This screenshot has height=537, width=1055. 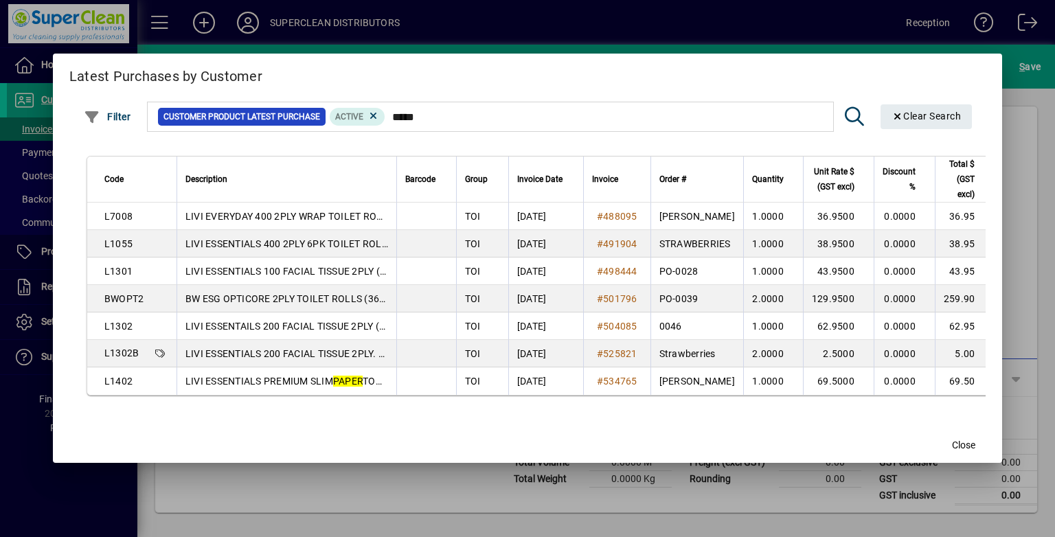 What do you see at coordinates (347, 381) in the screenshot?
I see `em: PAPER` at bounding box center [347, 381].